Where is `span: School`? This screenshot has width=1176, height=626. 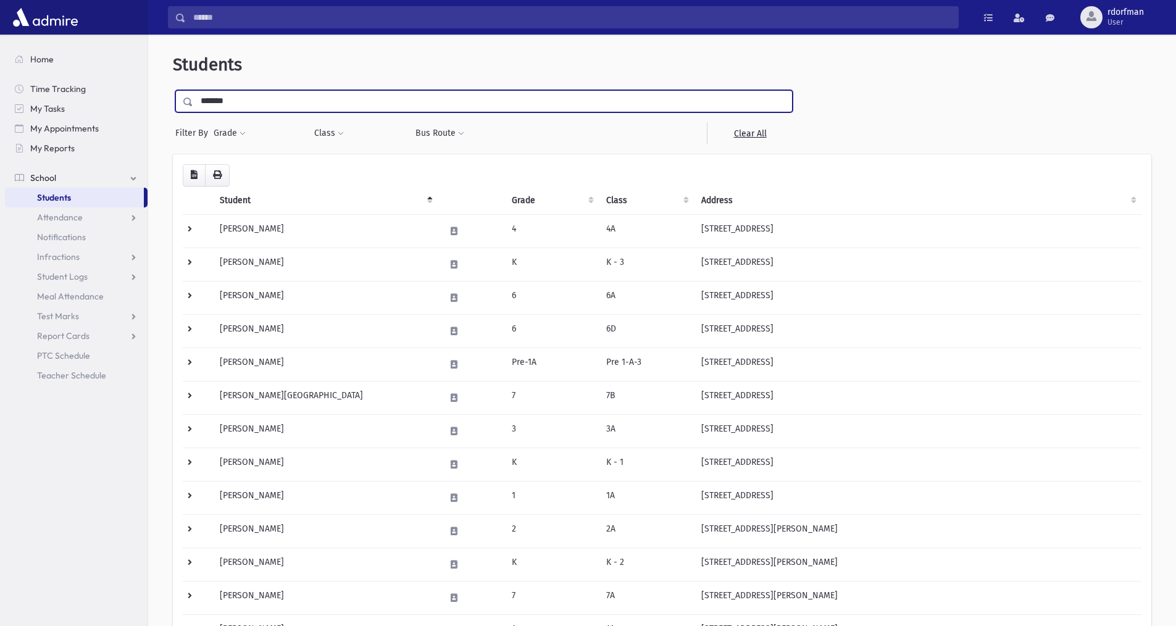
span: School is located at coordinates (43, 178).